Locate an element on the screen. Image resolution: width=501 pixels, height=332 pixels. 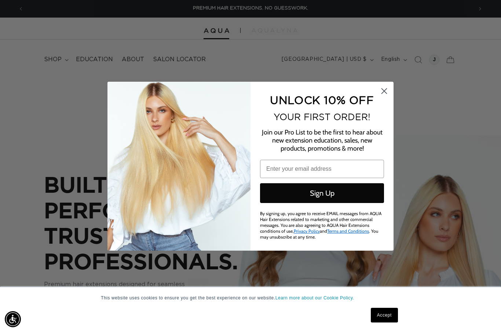
button: Close dialog is located at coordinates (384, 91).